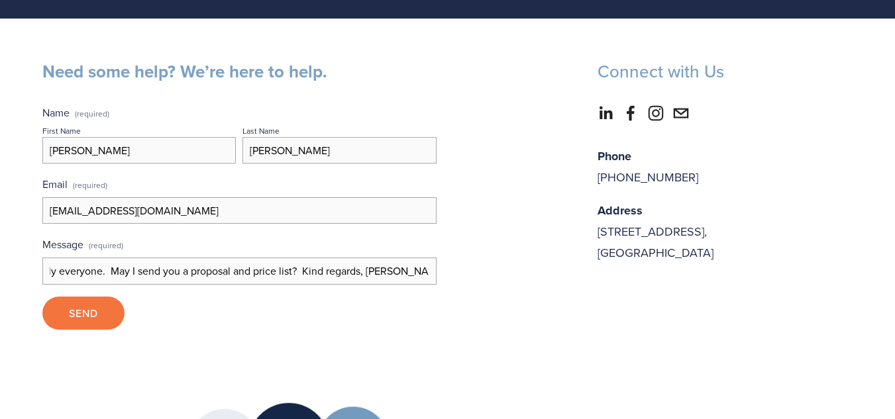 This screenshot has height=419, width=895. I want to click on a: Instagram, so click(656, 113).